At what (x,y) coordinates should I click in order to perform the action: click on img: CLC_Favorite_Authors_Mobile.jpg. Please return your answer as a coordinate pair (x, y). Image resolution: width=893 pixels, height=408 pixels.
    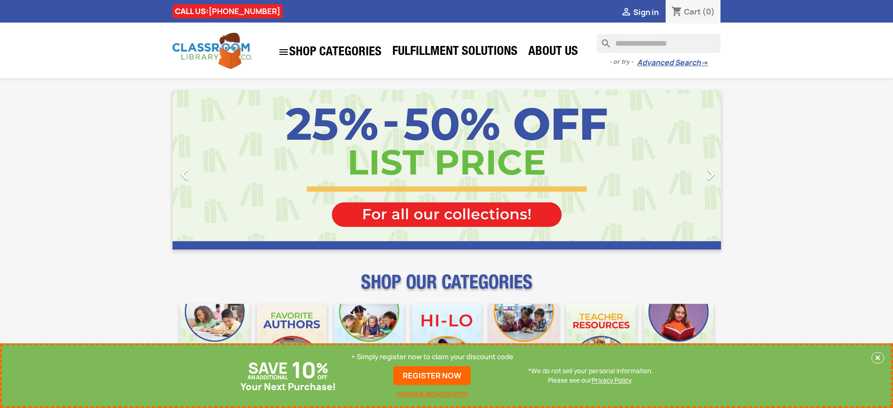
    Looking at the image, I should click on (292, 338).